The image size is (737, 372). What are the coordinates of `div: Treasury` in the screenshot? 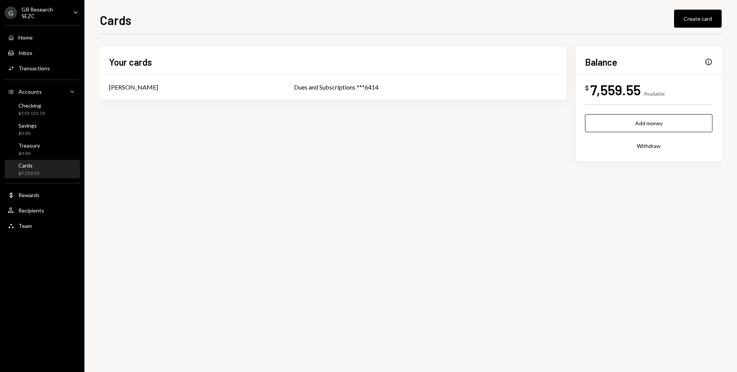 It's located at (29, 145).